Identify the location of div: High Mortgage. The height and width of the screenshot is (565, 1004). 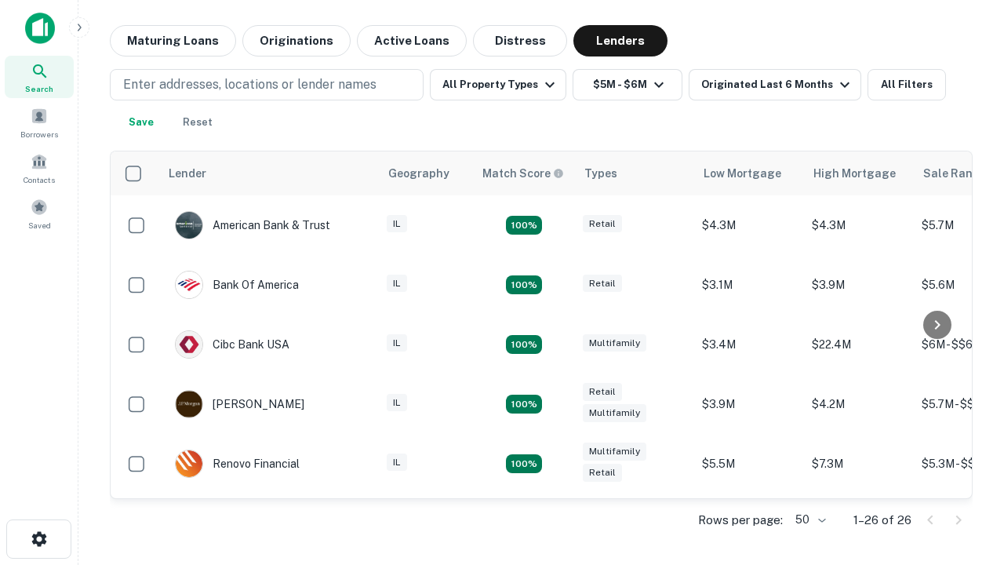
(855, 173).